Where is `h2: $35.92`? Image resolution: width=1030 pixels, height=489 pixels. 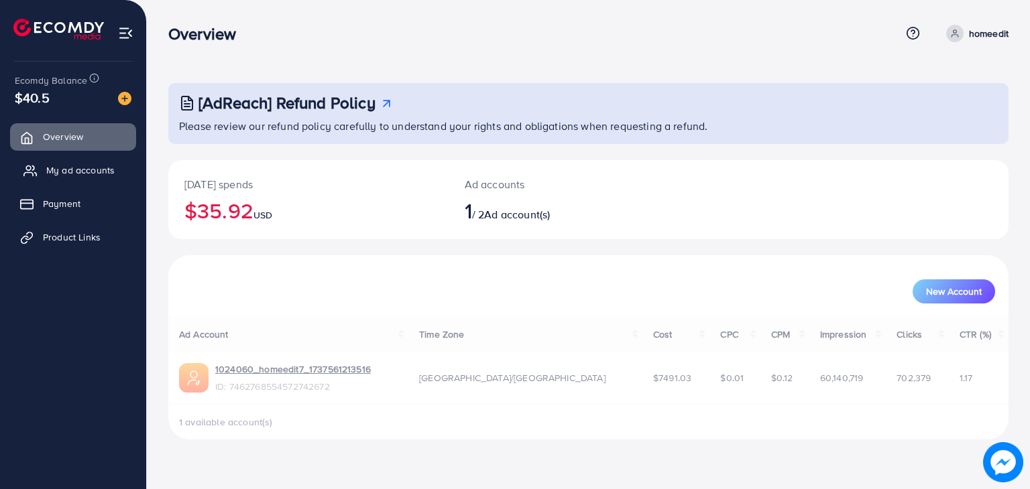 h2: $35.92 is located at coordinates (308, 211).